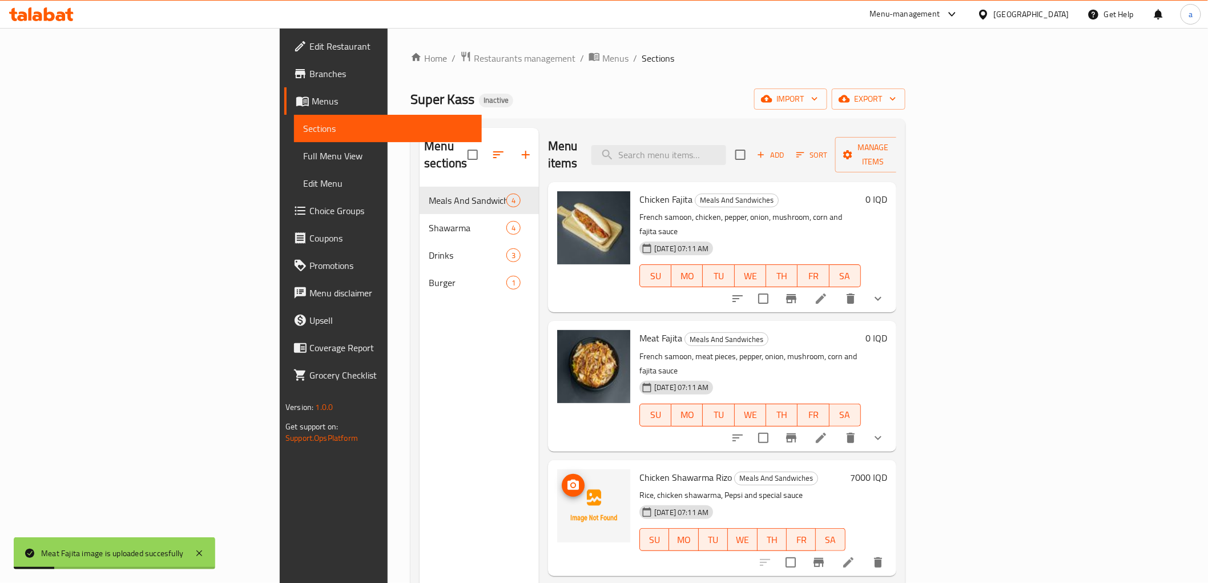  What do you see at coordinates (851, 438) in the screenshot?
I see `button: delete` at bounding box center [851, 438].